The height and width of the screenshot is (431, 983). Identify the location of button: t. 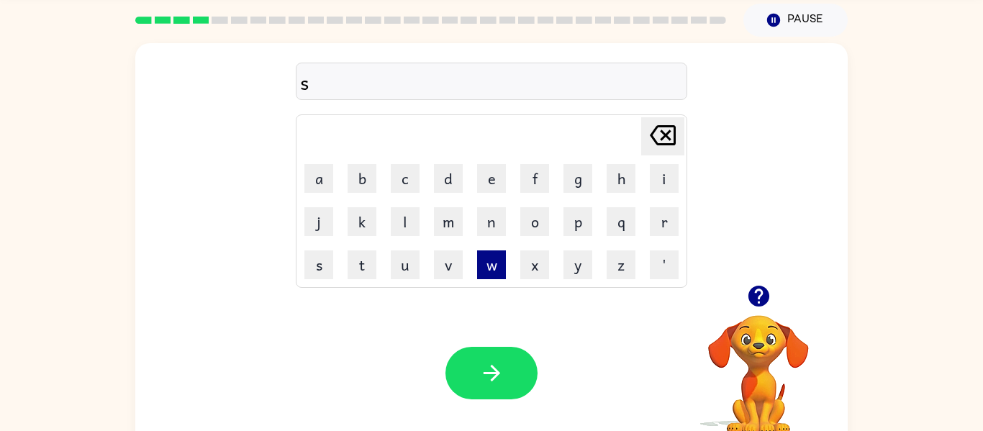
(362, 265).